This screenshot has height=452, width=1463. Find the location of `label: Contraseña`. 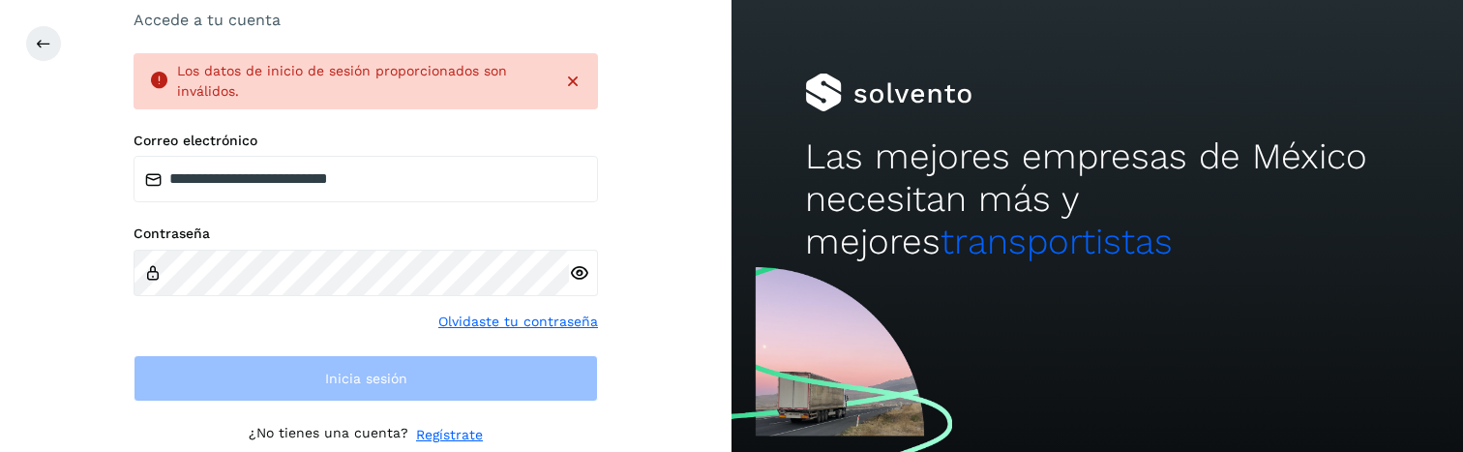

label: Contraseña is located at coordinates (366, 233).